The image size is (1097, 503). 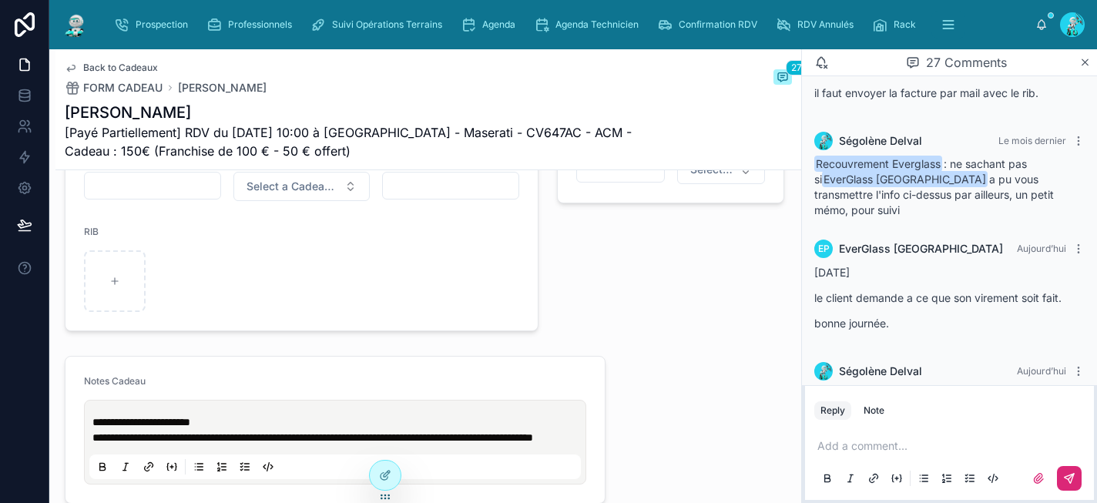 I want to click on span: Select a Cadeau Fournisseur, so click(x=293, y=186).